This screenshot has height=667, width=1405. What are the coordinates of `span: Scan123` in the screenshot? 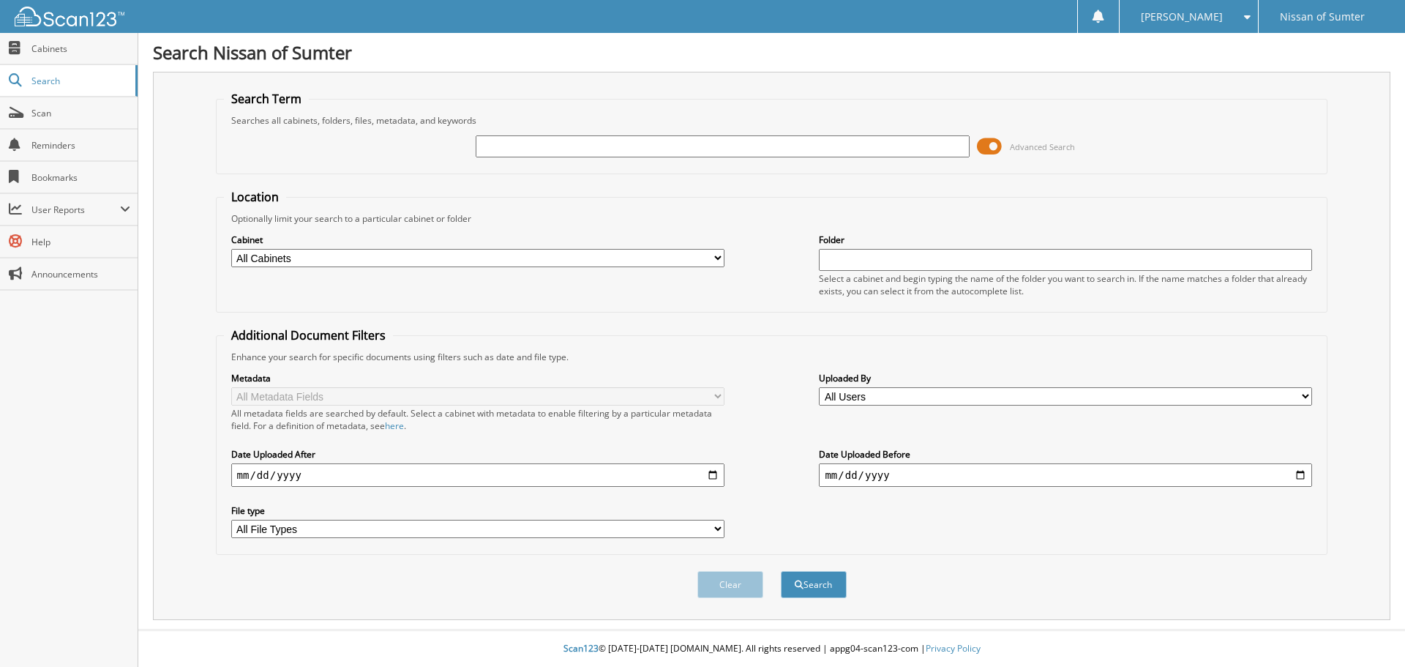 It's located at (581, 648).